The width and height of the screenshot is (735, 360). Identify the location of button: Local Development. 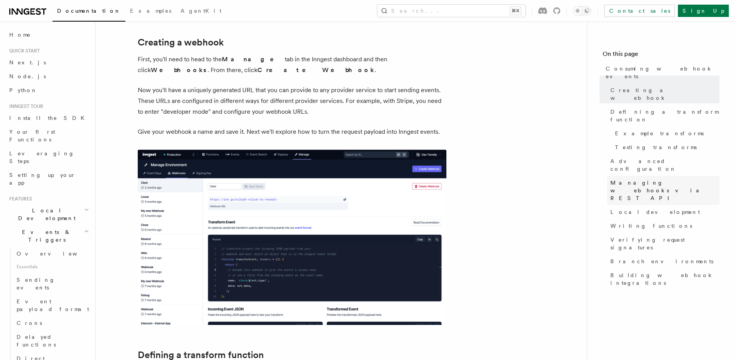
(48, 215).